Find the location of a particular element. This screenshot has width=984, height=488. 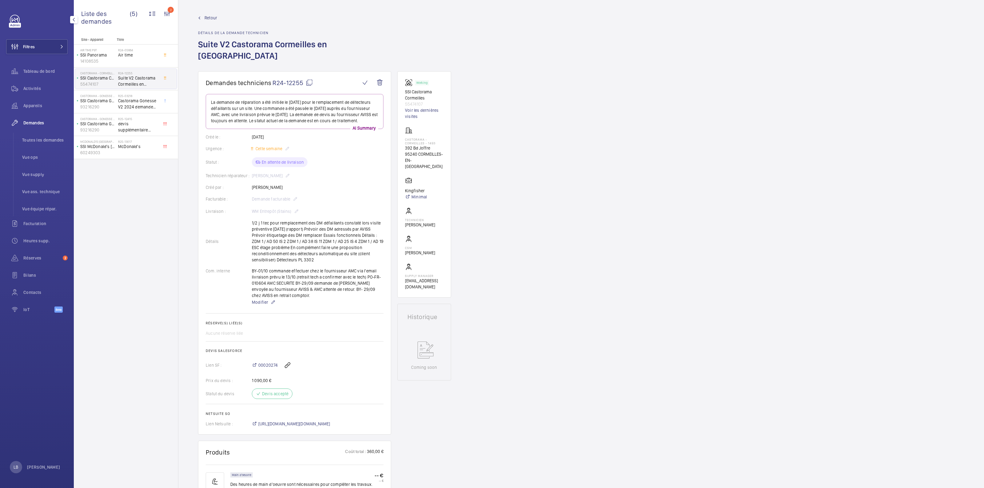

span: 00020274 is located at coordinates (268, 365).